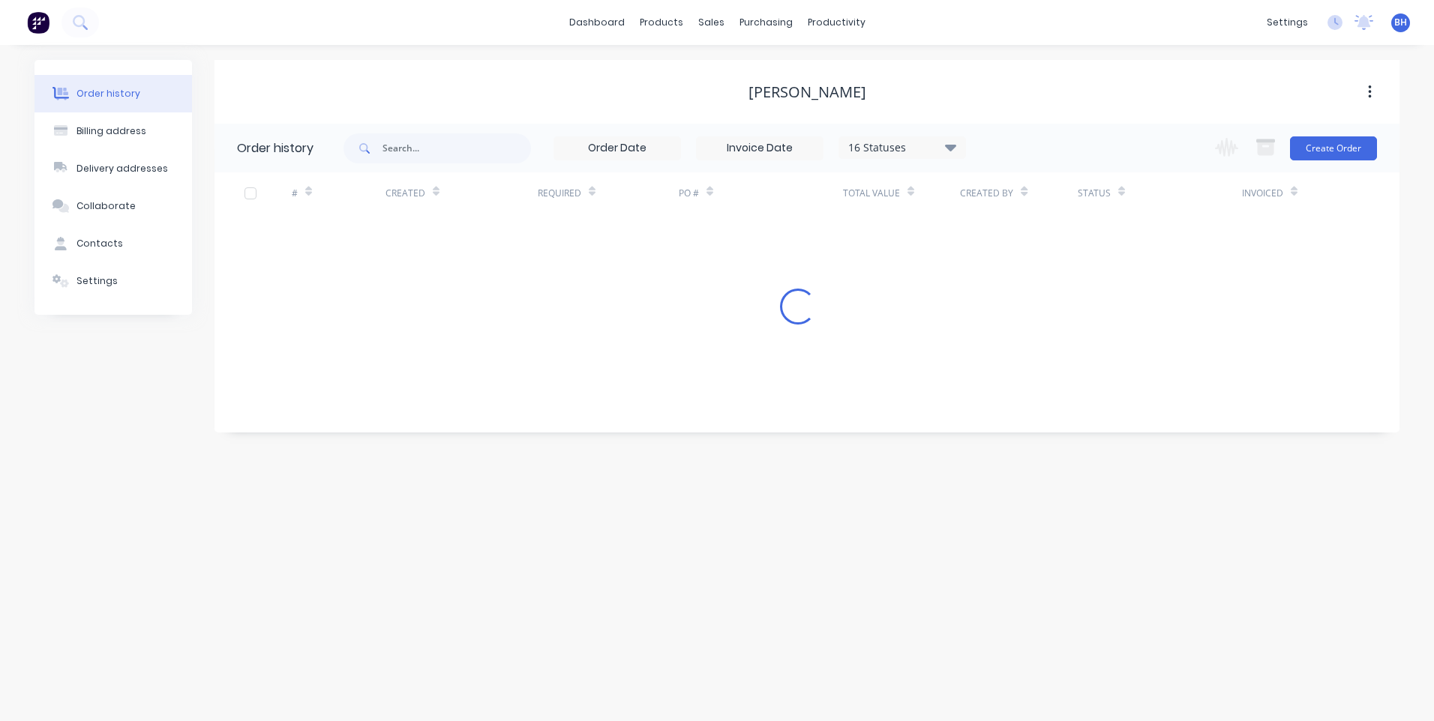 The image size is (1434, 721). I want to click on div: settings, so click(1287, 22).